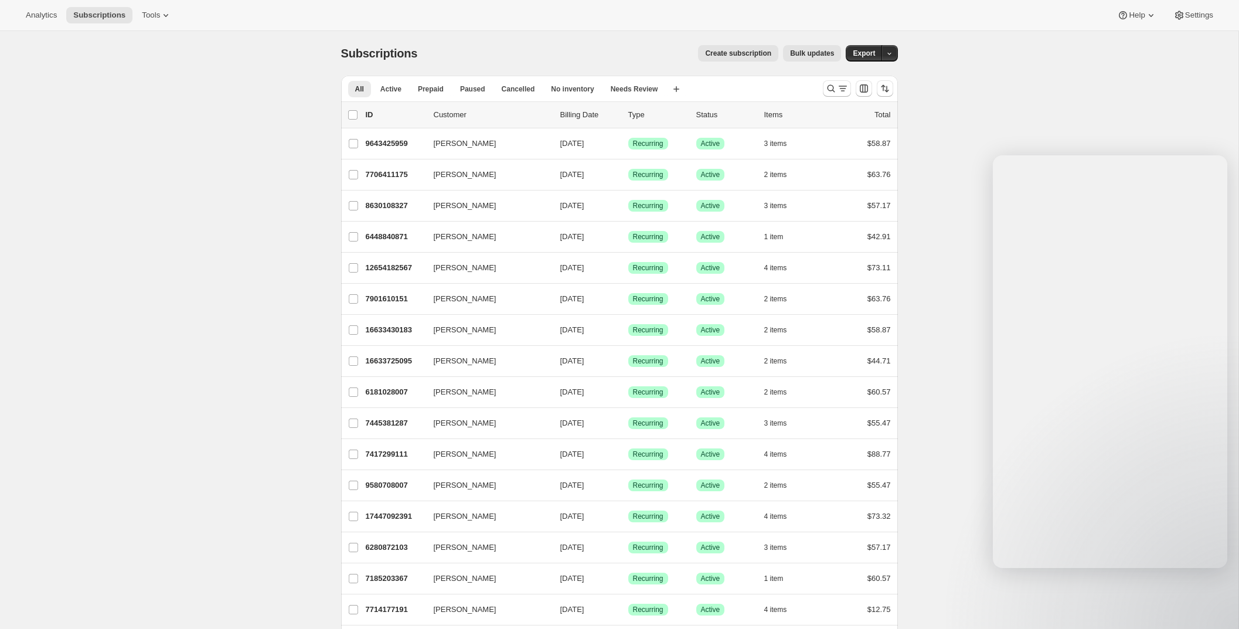 The width and height of the screenshot is (1239, 629). What do you see at coordinates (657, 115) in the screenshot?
I see `div: Type` at bounding box center [657, 115].